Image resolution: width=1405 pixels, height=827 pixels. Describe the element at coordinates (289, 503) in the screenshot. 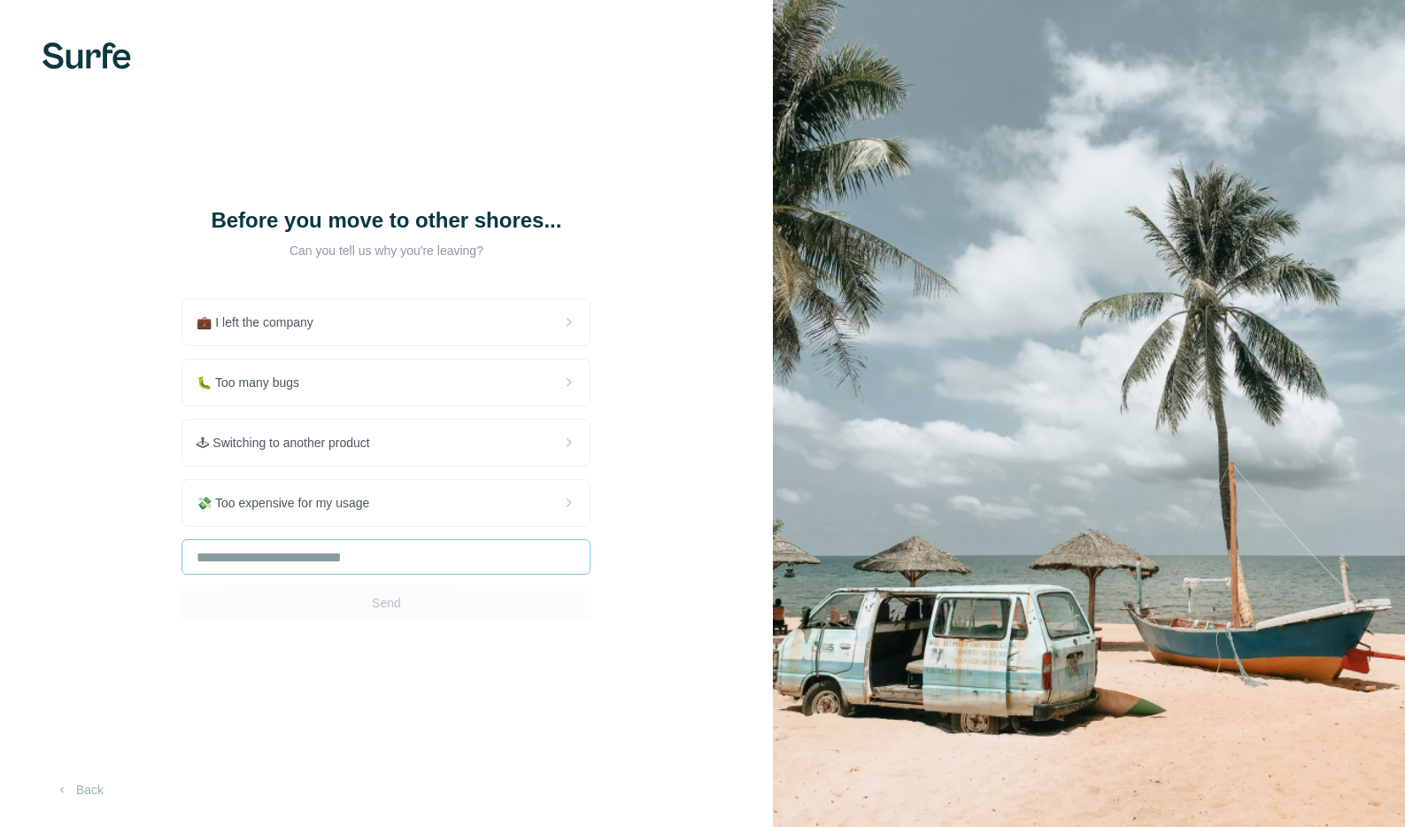

I see `span: 💸 Too expensive for my usage` at that location.